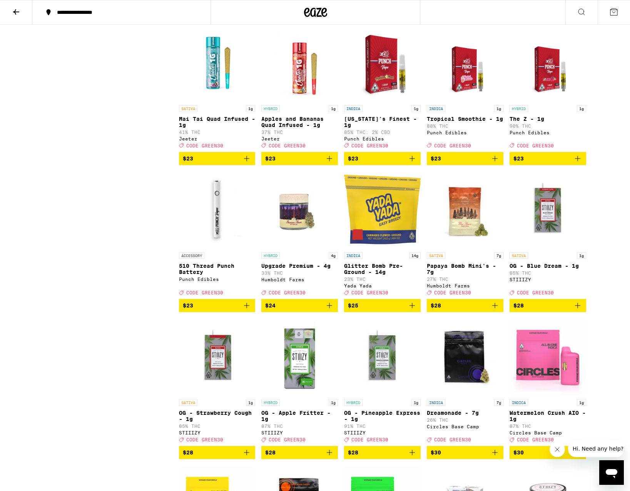 The height and width of the screenshot is (491, 630). Describe the element at coordinates (382, 63) in the screenshot. I see `img: Punch Edibles - Florida's Finest - 1g` at that location.